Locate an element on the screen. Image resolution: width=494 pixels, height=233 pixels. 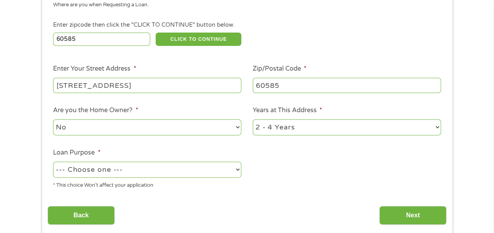
label: Years at This Address is located at coordinates (287, 110).